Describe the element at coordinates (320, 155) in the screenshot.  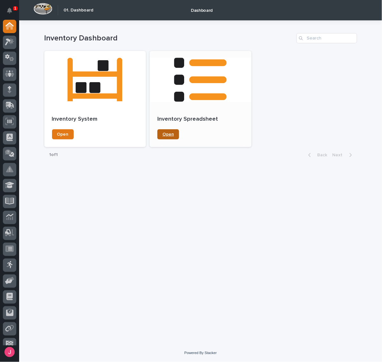
I see `span: Back` at that location.